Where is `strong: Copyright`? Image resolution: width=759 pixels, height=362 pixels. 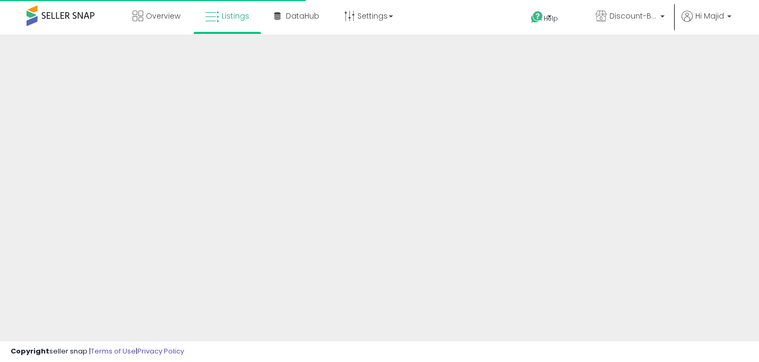 strong: Copyright is located at coordinates (30, 351).